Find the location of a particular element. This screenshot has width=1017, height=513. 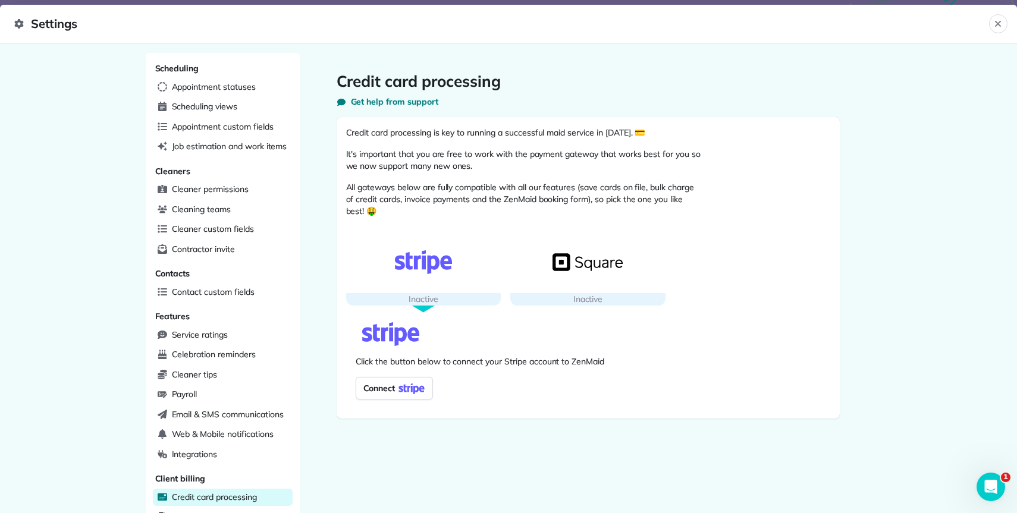

p: All gateways below are fully compatible with all our features (save cards on file, bulk charge of... is located at coordinates (524, 199).